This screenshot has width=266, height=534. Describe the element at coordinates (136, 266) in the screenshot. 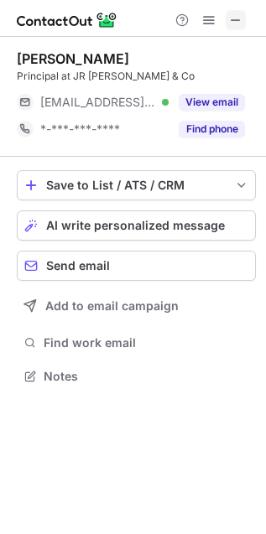

I see `button: Send email` at that location.